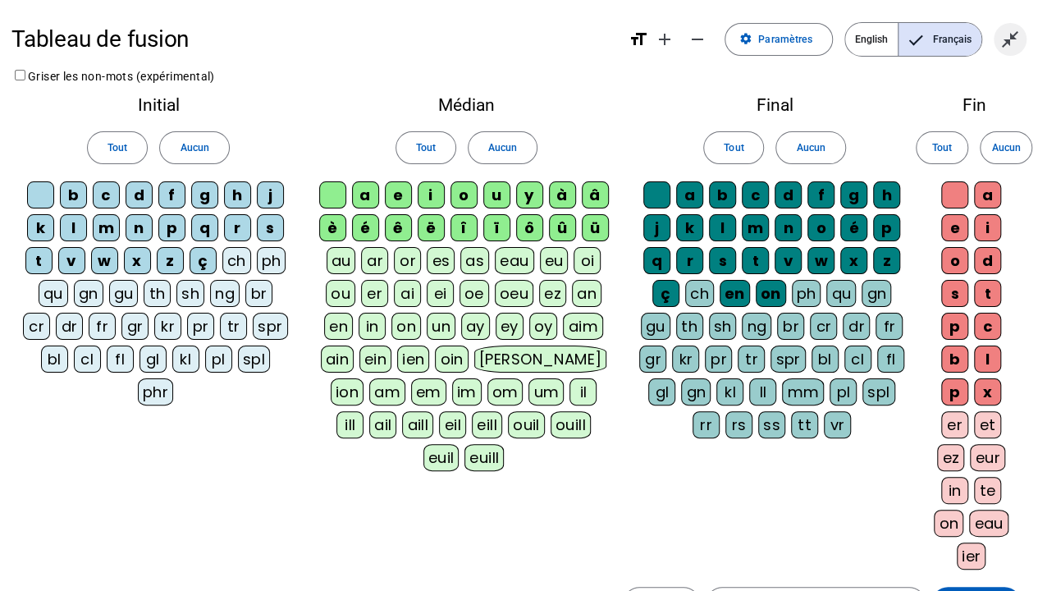 This screenshot has width=1038, height=591. I want to click on div: î, so click(464, 227).